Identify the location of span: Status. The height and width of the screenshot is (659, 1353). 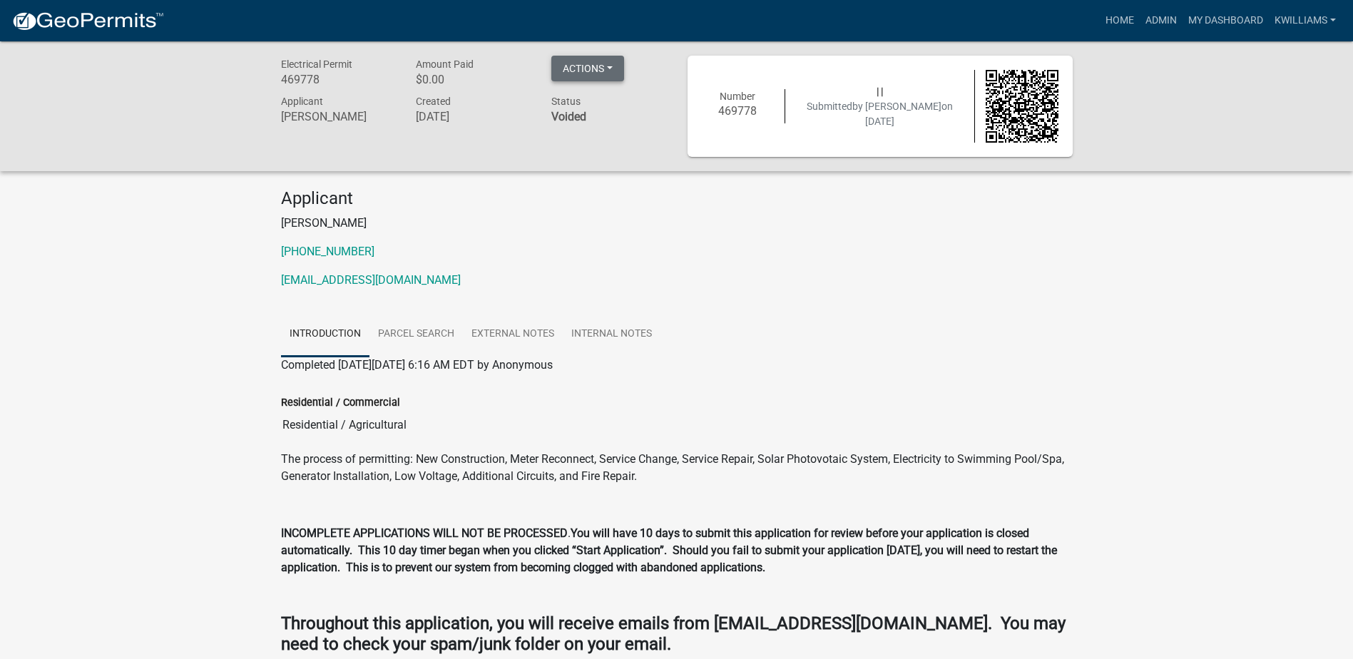
(566, 101).